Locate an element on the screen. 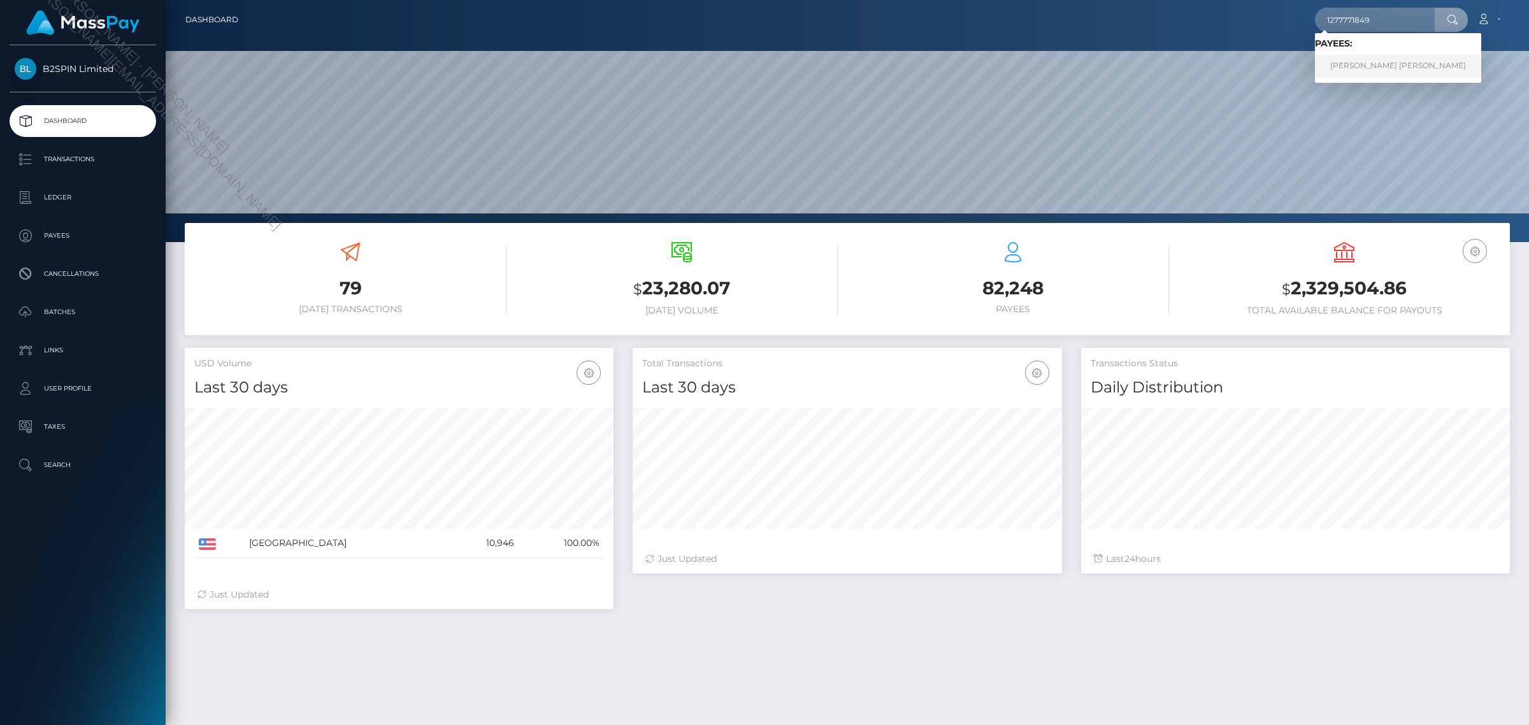 The width and height of the screenshot is (1529, 725). h6: Payees is located at coordinates (1013, 309).